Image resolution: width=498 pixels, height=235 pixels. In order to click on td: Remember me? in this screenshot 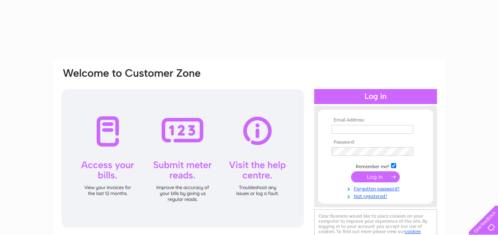, I will do `click(376, 166)`.